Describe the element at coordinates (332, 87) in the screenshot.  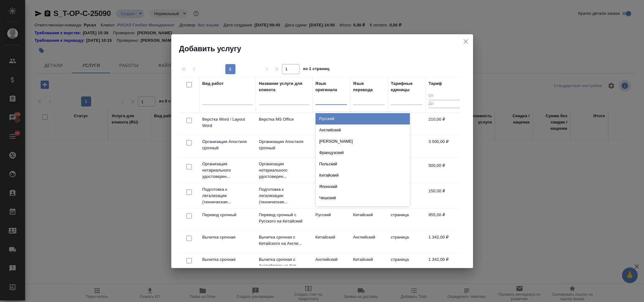
I see `div: Язык оригинала` at that location.